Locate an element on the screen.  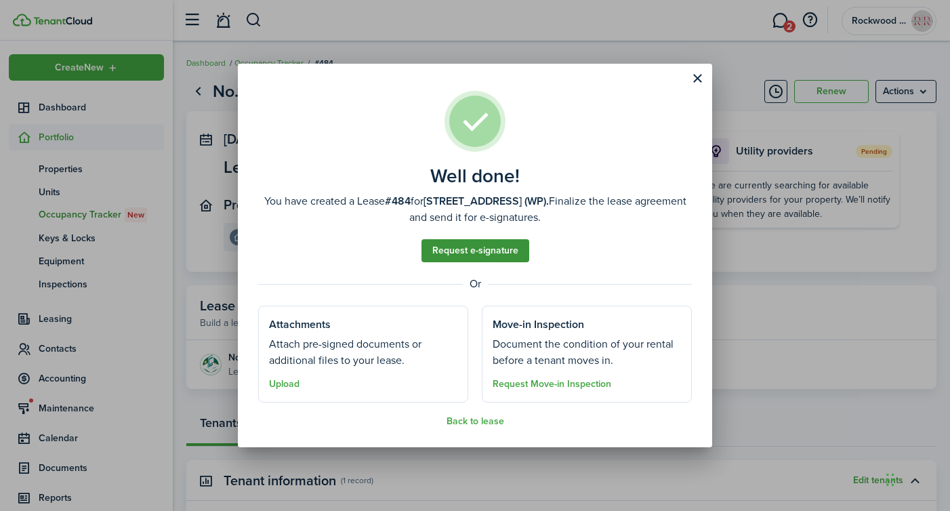
well-done-description: You have created a Lease for Finalize the lease agreement and send it for e-signatures. is located at coordinates (475, 209).